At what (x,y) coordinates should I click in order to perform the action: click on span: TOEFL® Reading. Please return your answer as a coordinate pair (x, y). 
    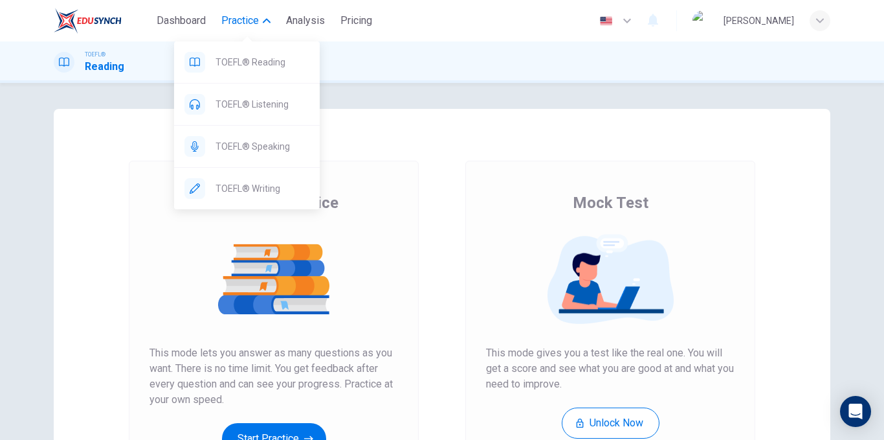
    Looking at the image, I should click on (262, 62).